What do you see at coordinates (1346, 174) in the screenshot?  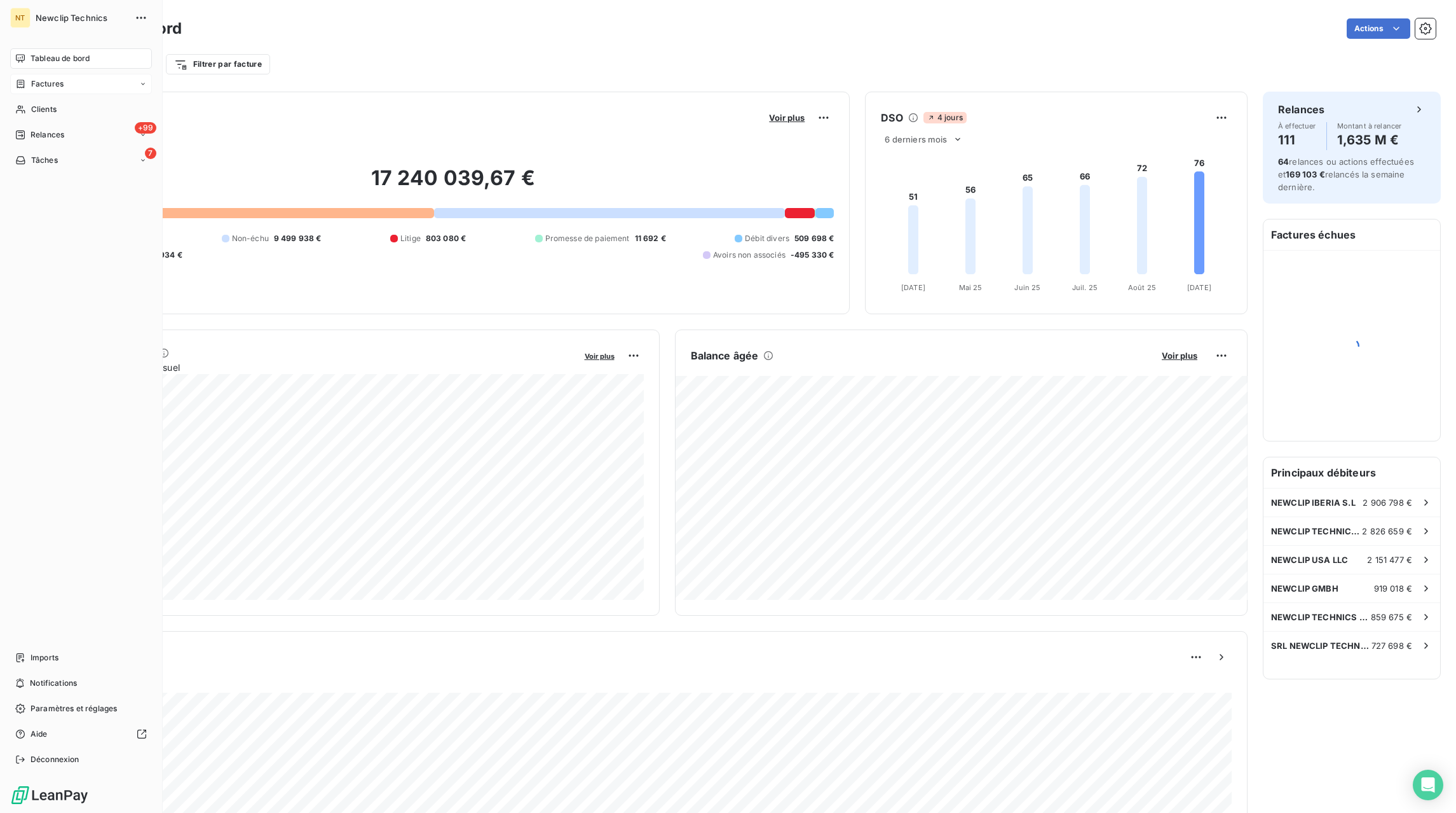 I see `span: relances ou actions effectuées et relancés la semaine dernière.` at bounding box center [1346, 174].